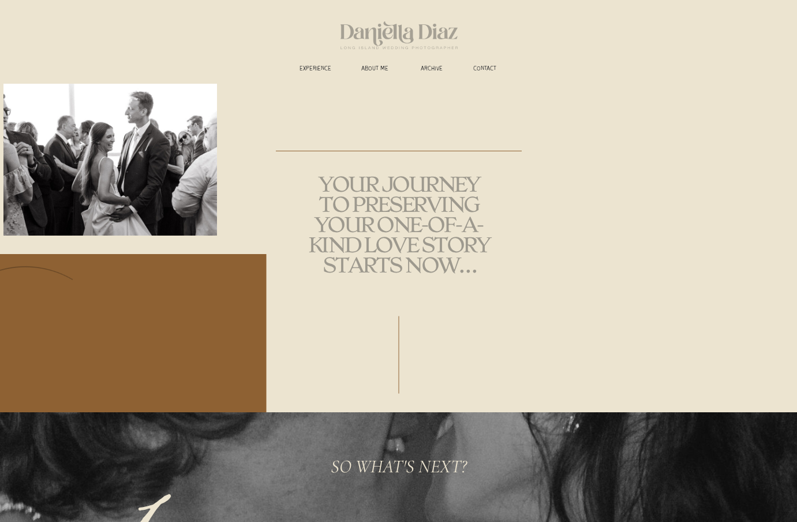 The height and width of the screenshot is (522, 797). Describe the element at coordinates (432, 69) in the screenshot. I see `a: ARCHIVE` at that location.